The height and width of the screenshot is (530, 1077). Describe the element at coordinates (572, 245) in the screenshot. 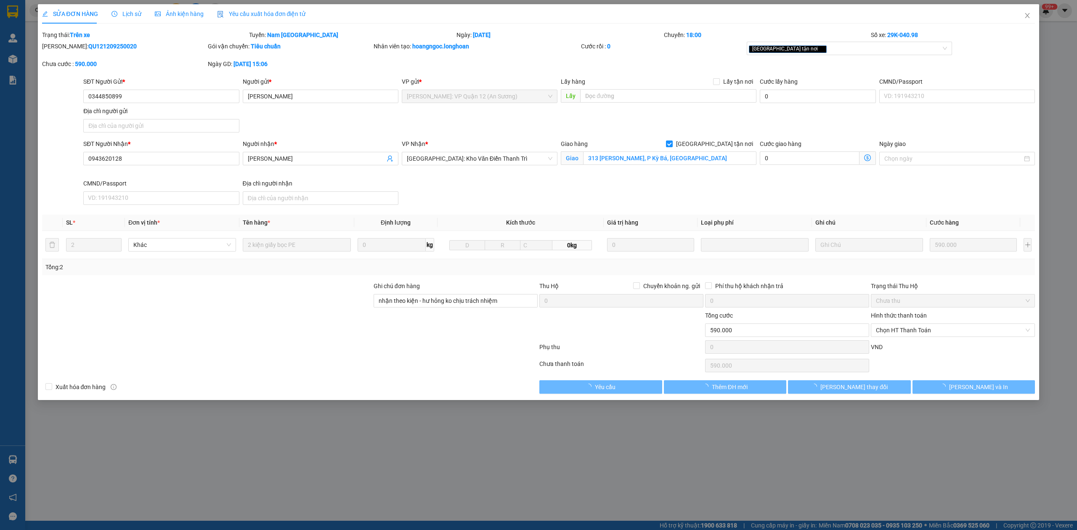

I see `span: 0kg` at that location.